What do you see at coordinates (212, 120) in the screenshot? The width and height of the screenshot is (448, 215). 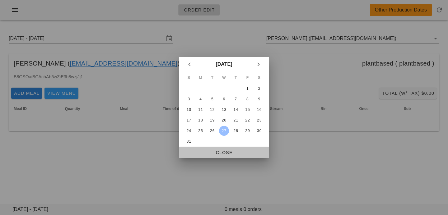 I see `div: 19` at bounding box center [212, 120].